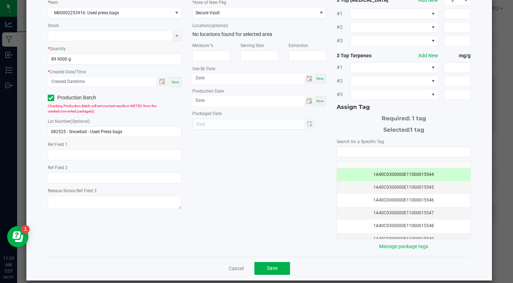  I want to click on strong: 3 Top Terpenes, so click(364, 56).